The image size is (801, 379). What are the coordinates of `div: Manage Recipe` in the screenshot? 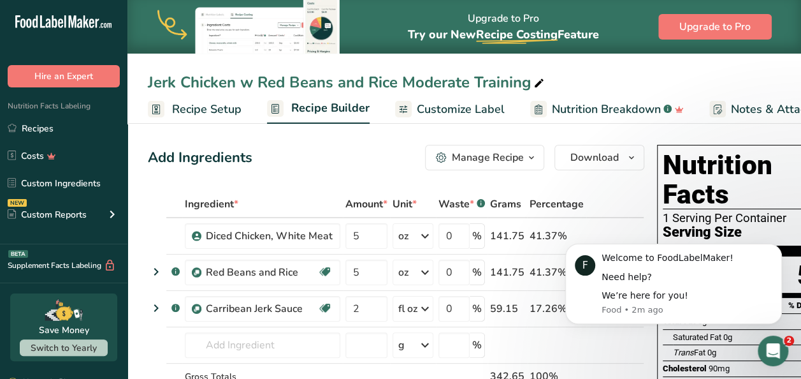 It's located at (488, 157).